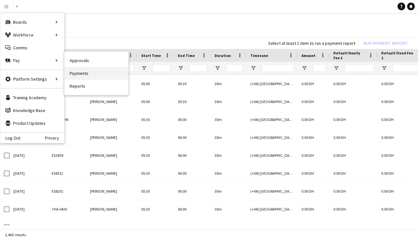  I want to click on div: Boards, so click(32, 22).